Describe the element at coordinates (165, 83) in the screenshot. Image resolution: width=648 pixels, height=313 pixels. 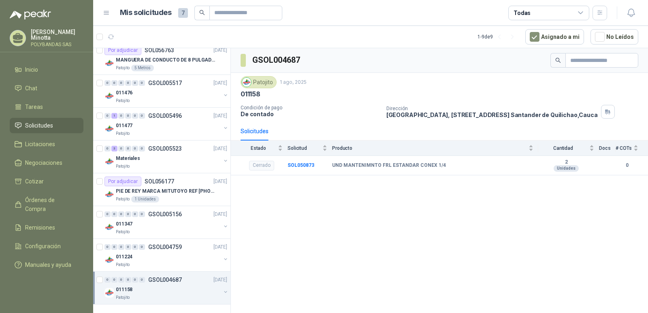
I see `p: GSOL005517` at that location.